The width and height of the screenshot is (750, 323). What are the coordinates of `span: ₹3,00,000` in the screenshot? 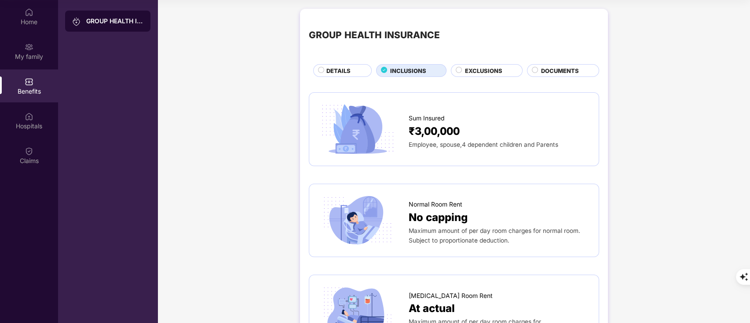 It's located at (434, 132).